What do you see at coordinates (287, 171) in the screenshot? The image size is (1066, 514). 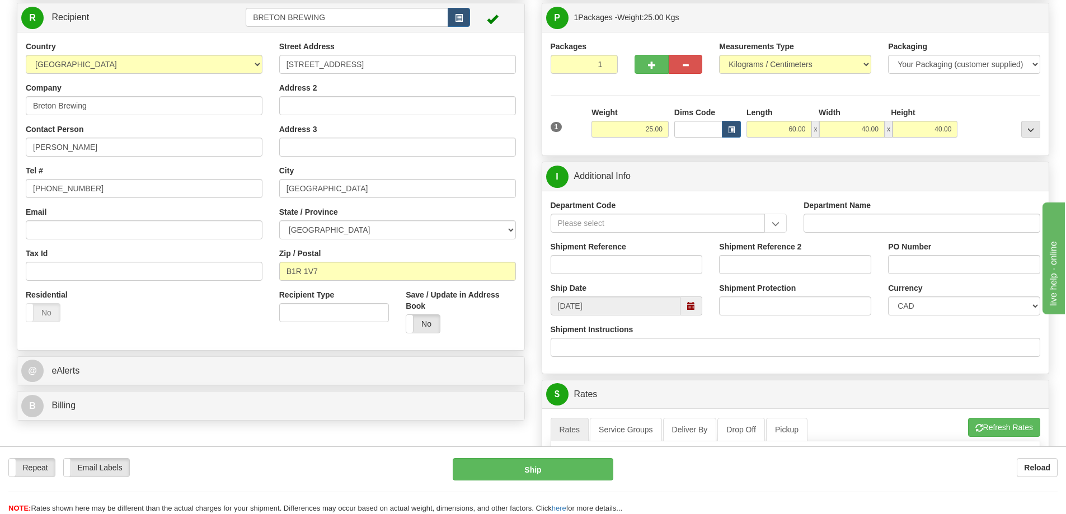 I see `label: City` at bounding box center [287, 171].